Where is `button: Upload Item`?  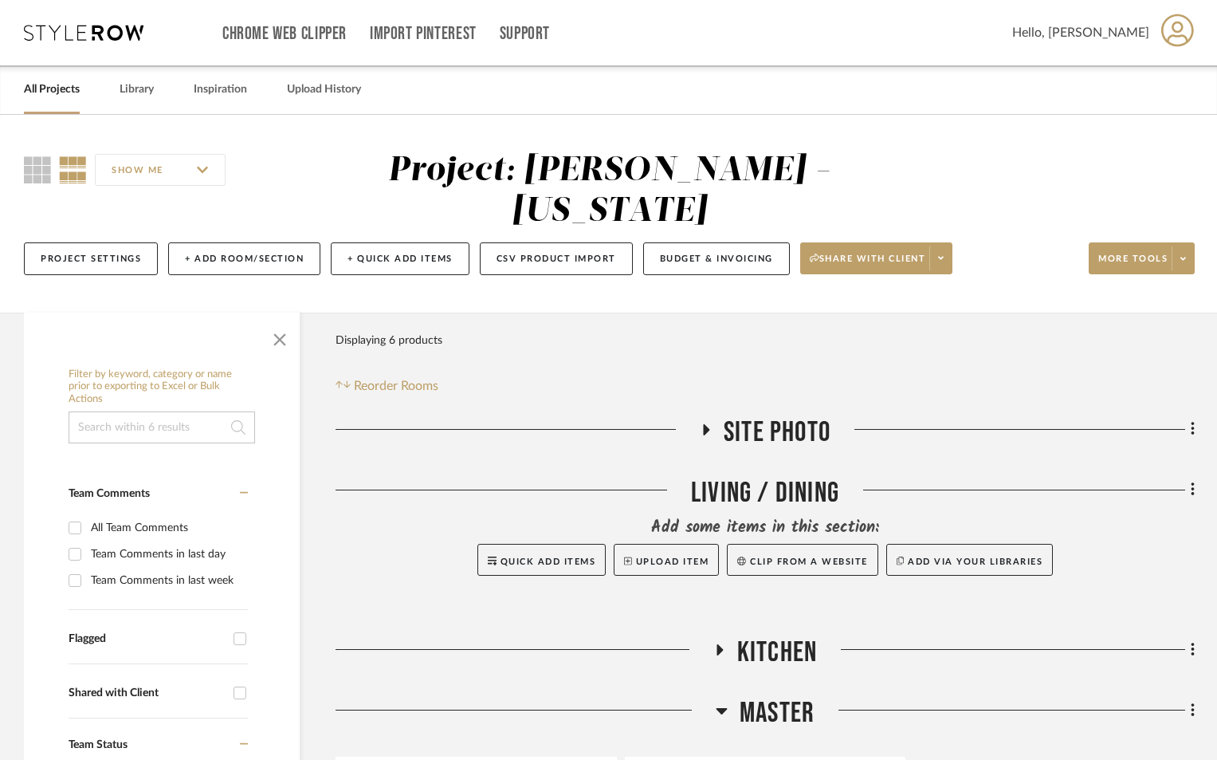 button: Upload Item is located at coordinates (666, 559).